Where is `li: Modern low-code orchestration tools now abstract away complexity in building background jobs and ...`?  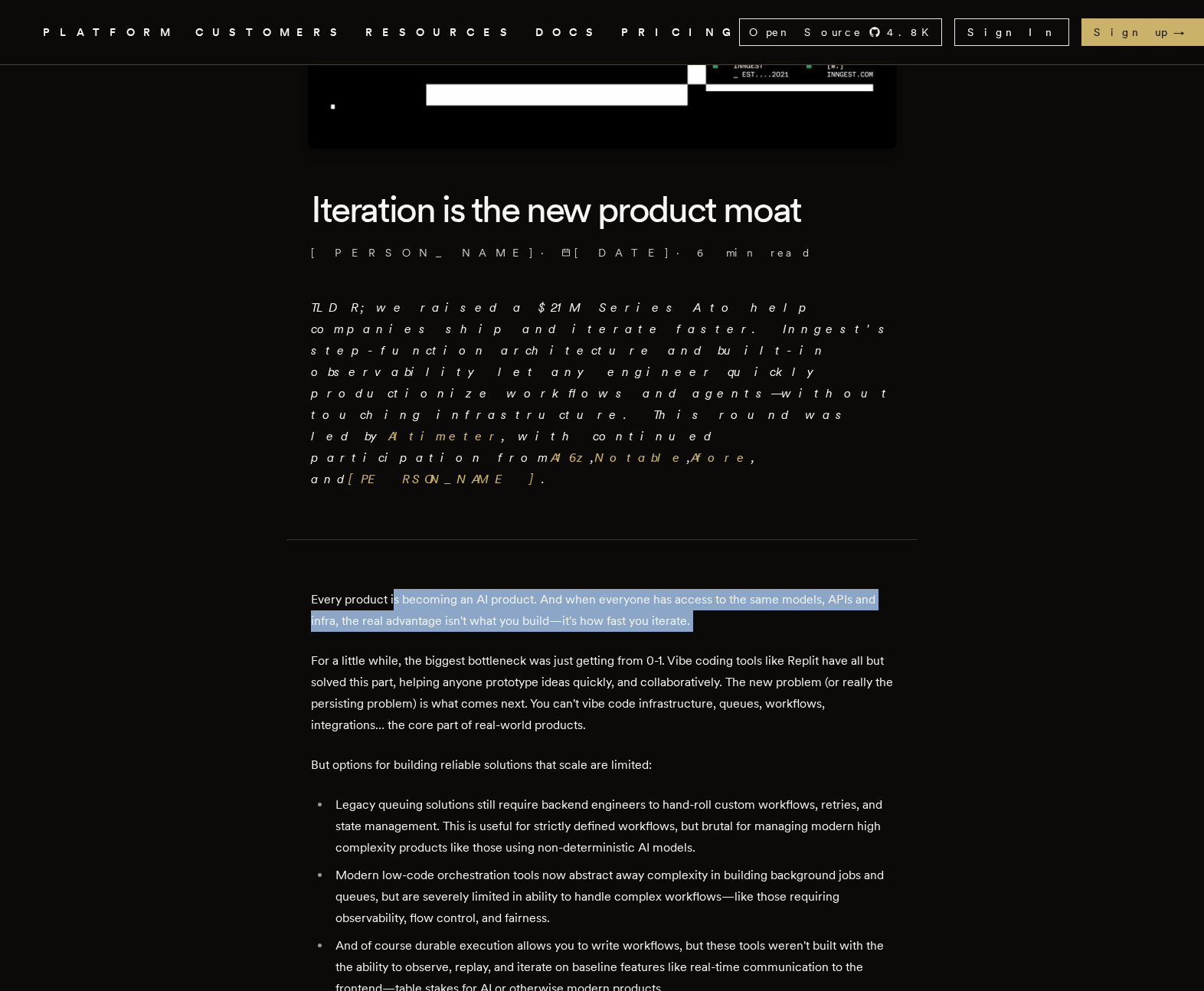
li: Modern low-code orchestration tools now abstract away complexity in building background jobs and ... is located at coordinates (612, 896).